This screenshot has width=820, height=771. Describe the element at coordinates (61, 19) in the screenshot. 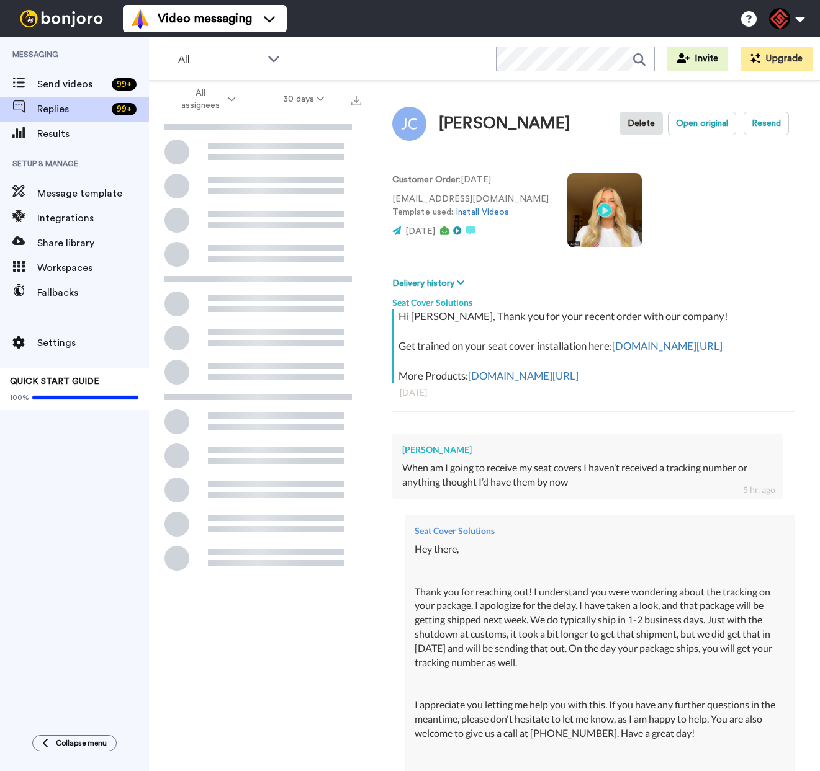

I see `img: bj-logo-header-white.svg` at that location.